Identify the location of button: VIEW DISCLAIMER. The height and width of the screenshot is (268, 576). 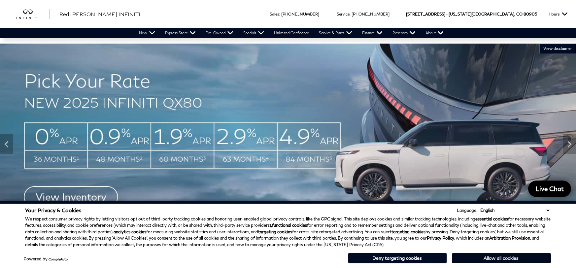
(558, 49).